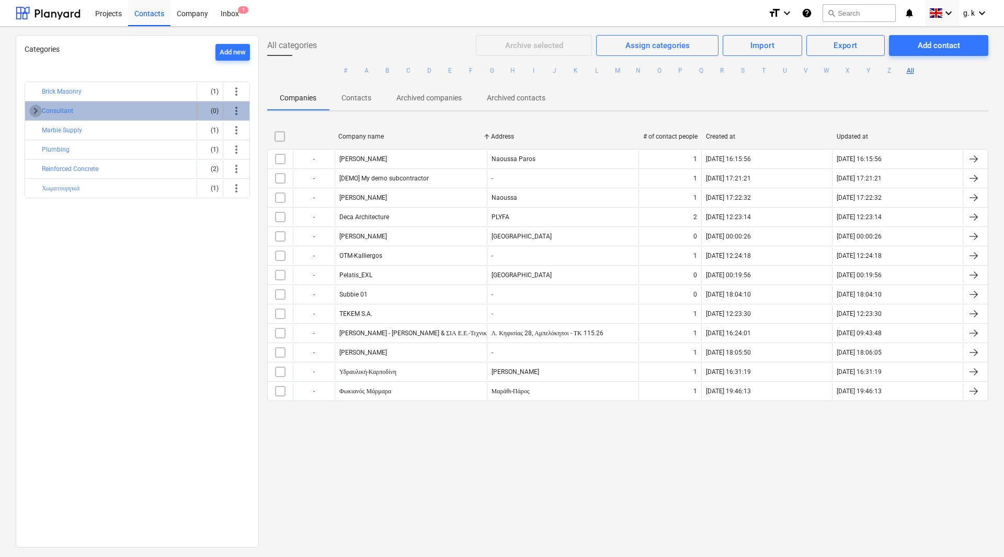 The width and height of the screenshot is (1004, 557). What do you see at coordinates (364, 217) in the screenshot?
I see `div: Deca Architecture` at bounding box center [364, 217].